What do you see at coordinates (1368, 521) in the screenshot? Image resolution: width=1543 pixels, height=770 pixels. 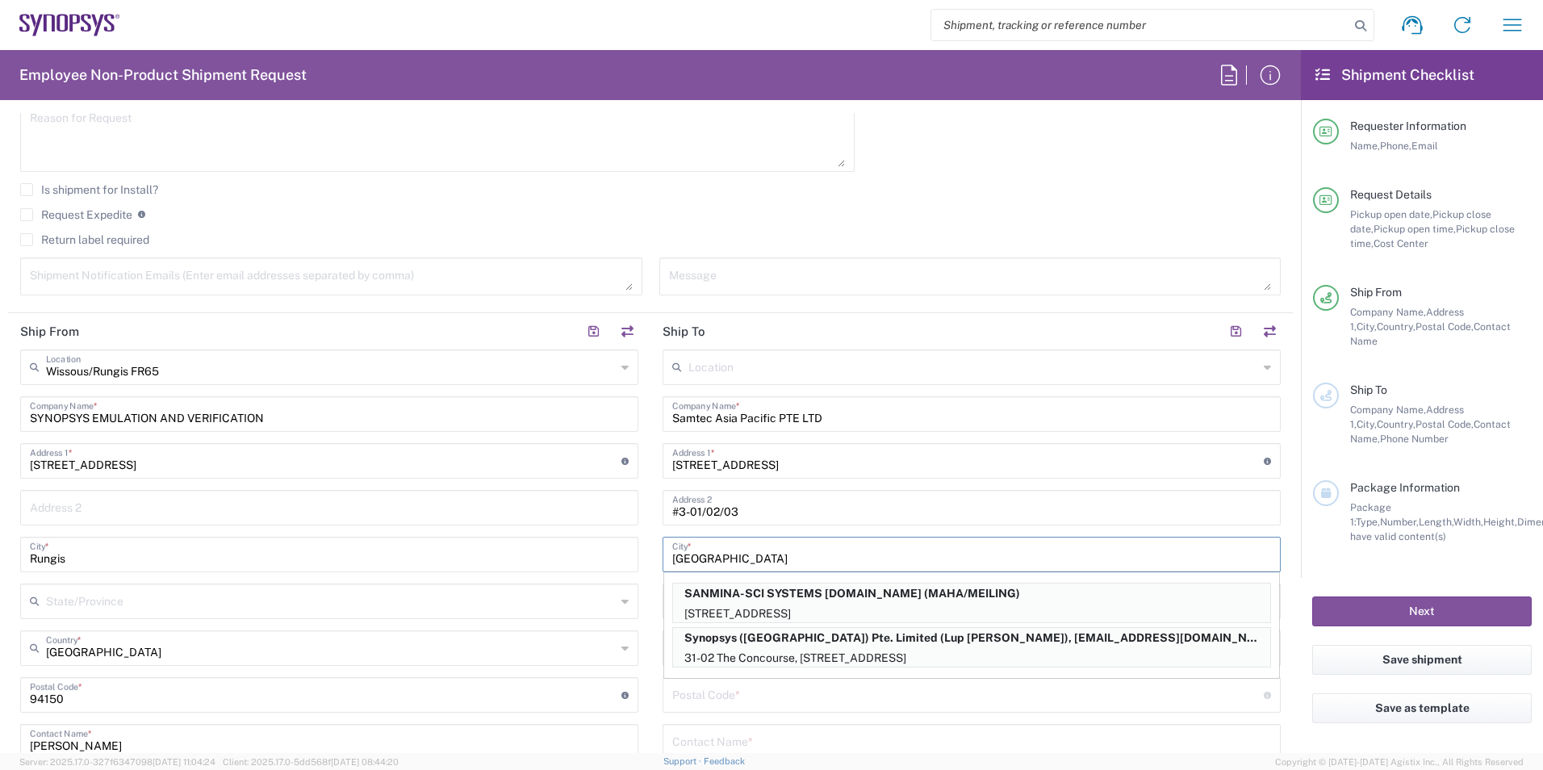 I see `span: Type,` at bounding box center [1368, 521].